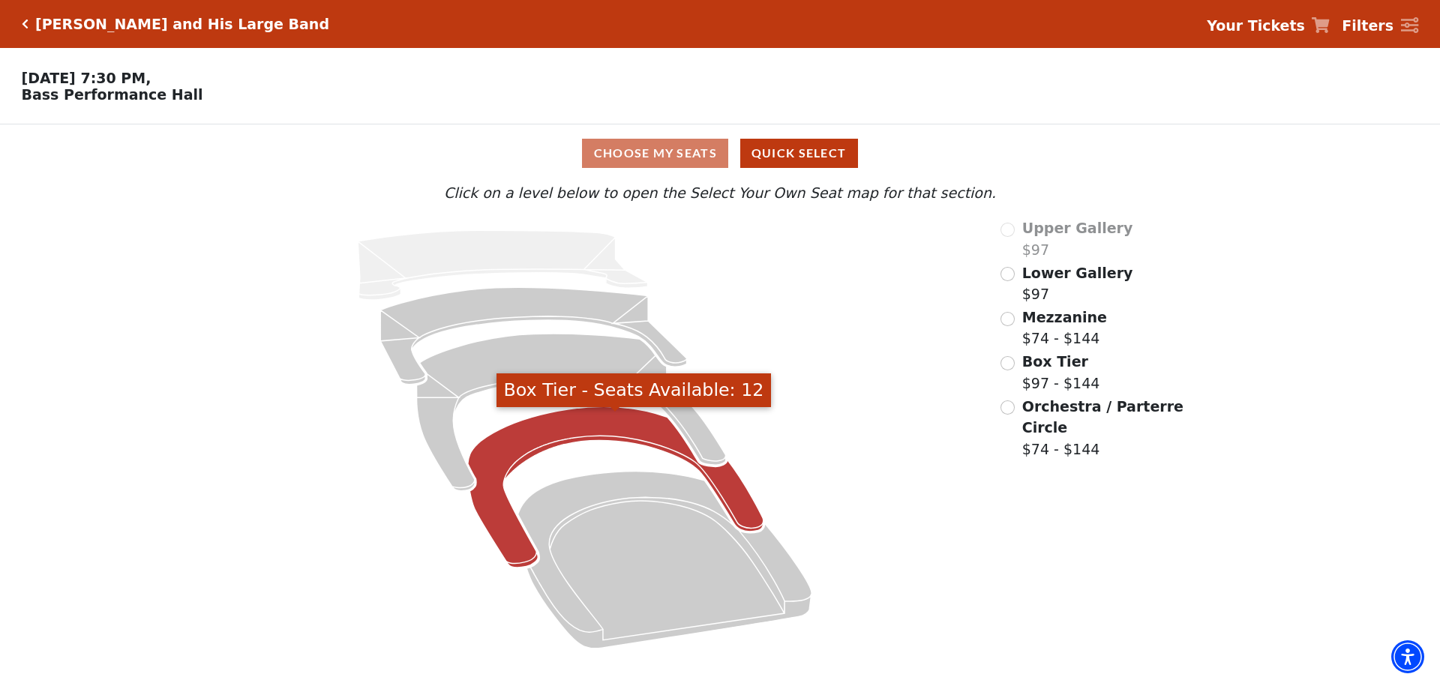  Describe the element at coordinates (1367, 25) in the screenshot. I see `strong: Filters` at that location.